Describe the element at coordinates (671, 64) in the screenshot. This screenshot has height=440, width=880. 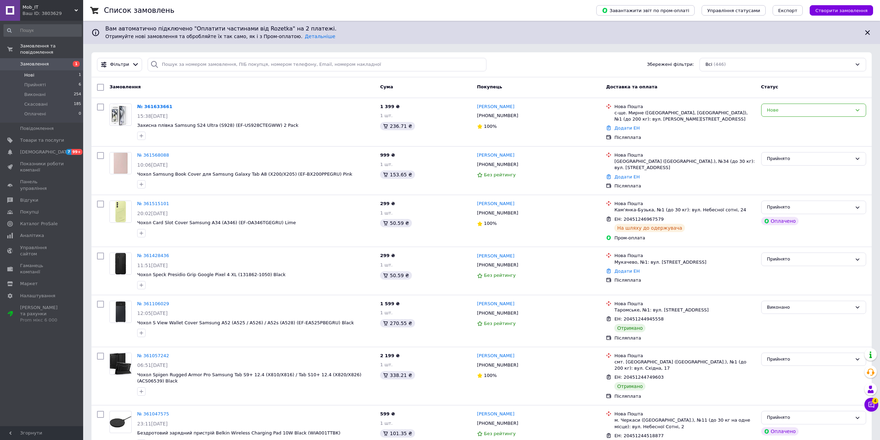
I see `span: Збережені фільтри:` at that location.